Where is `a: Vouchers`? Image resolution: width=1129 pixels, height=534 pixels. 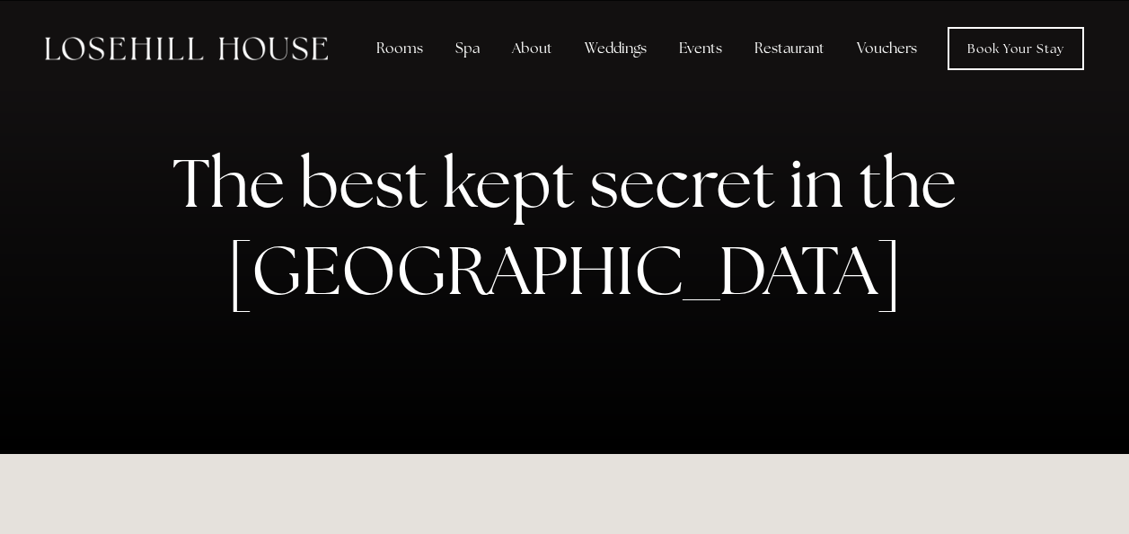 a: Vouchers is located at coordinates (887, 49).